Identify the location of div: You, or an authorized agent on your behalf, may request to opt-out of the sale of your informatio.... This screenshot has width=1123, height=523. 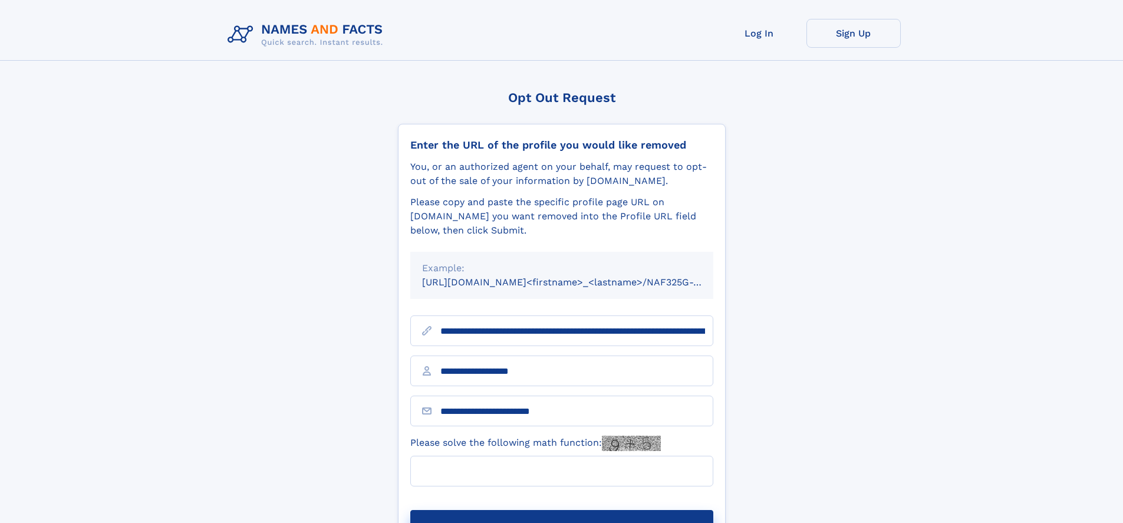
(562, 174).